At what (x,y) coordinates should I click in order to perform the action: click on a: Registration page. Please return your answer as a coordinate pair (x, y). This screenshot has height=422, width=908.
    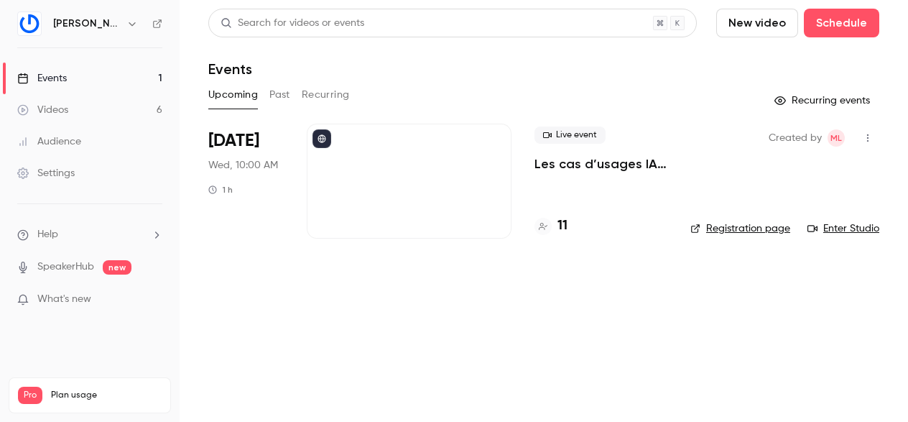
    Looking at the image, I should click on (740, 228).